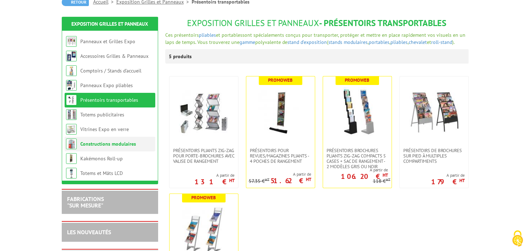 This screenshot has height=251, width=530. I want to click on button: Cookies (fenêtre modale), so click(518, 239).